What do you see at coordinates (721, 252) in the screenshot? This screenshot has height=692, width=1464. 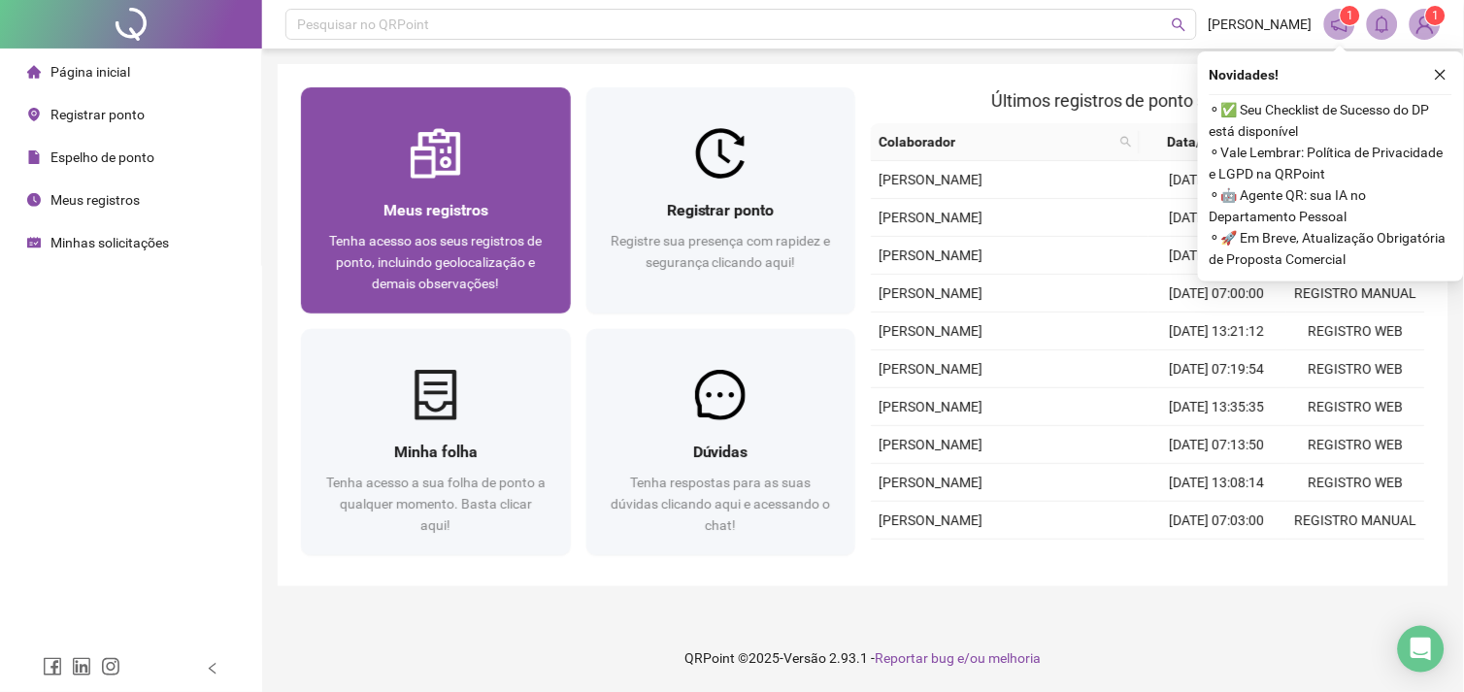 I see `span: Registre sua presença com rapidez e segurança clicando aqui!` at bounding box center [721, 252].